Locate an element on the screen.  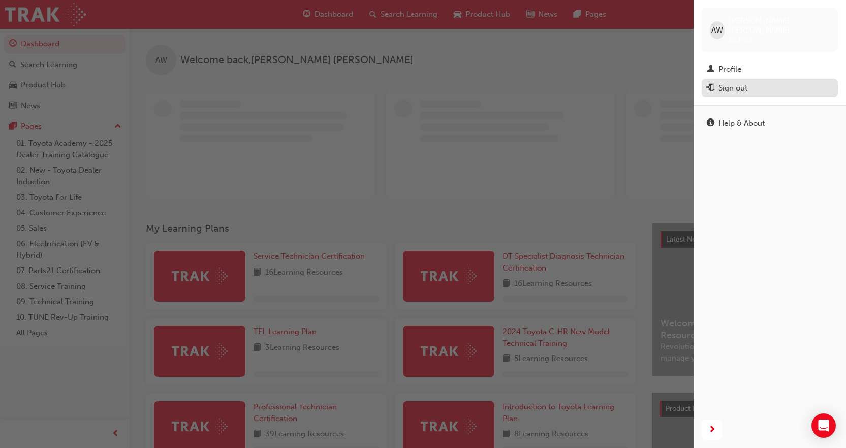
span: next-icon is located at coordinates (712, 429).